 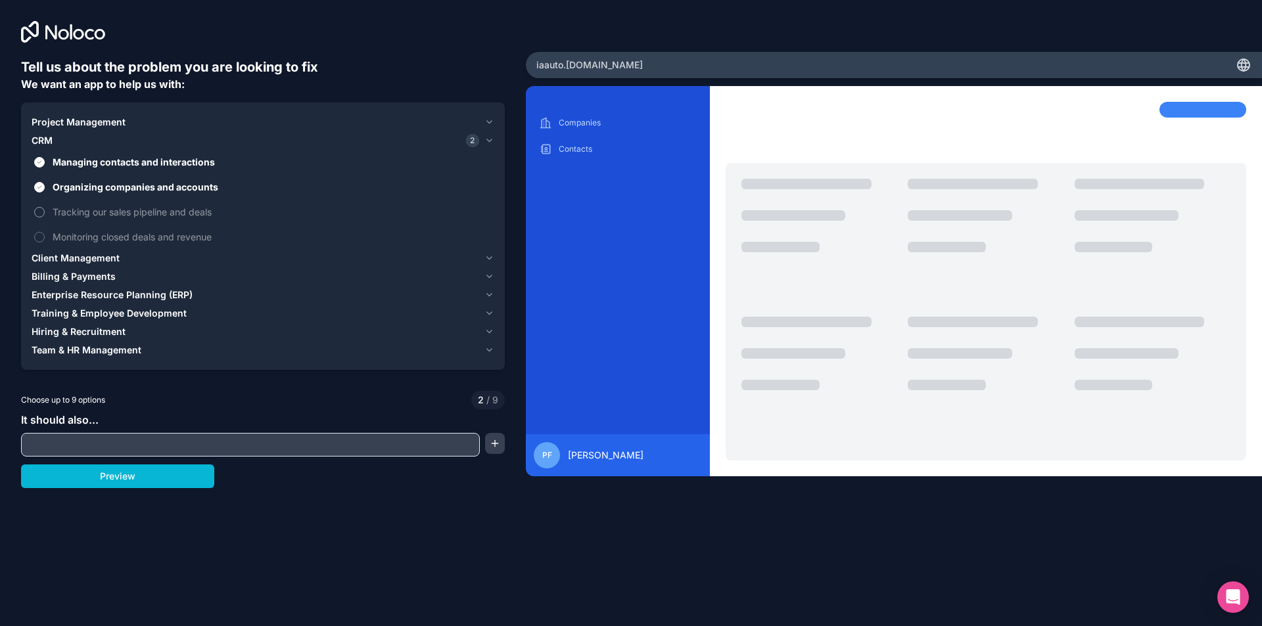 What do you see at coordinates (263, 350) in the screenshot?
I see `button: Team & HR Management` at bounding box center [263, 350].